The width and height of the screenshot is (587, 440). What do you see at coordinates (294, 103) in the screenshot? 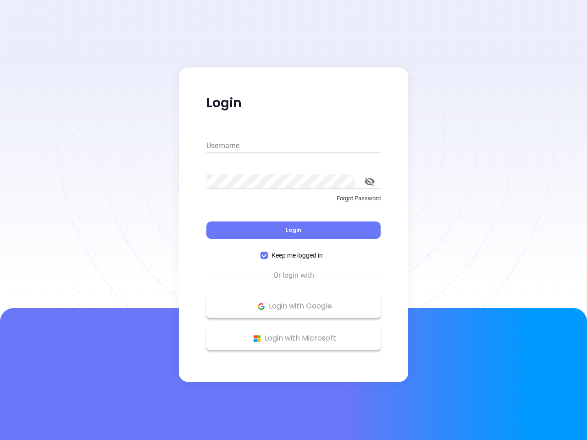
I see `p: Login` at bounding box center [294, 103].